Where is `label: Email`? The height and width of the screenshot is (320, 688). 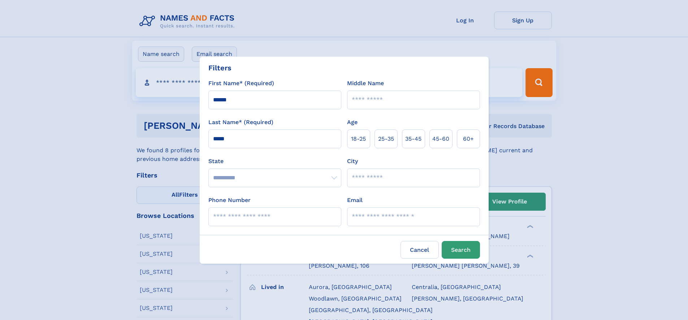 label: Email is located at coordinates (355, 201).